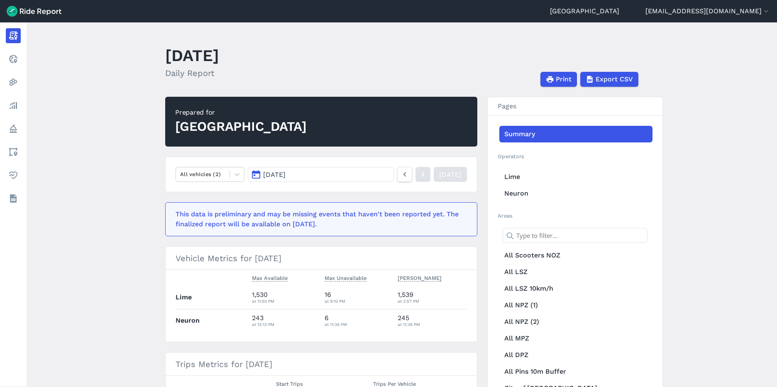 The height and width of the screenshot is (387, 777). What do you see at coordinates (432, 320) in the screenshot?
I see `div: 245` at bounding box center [432, 320].